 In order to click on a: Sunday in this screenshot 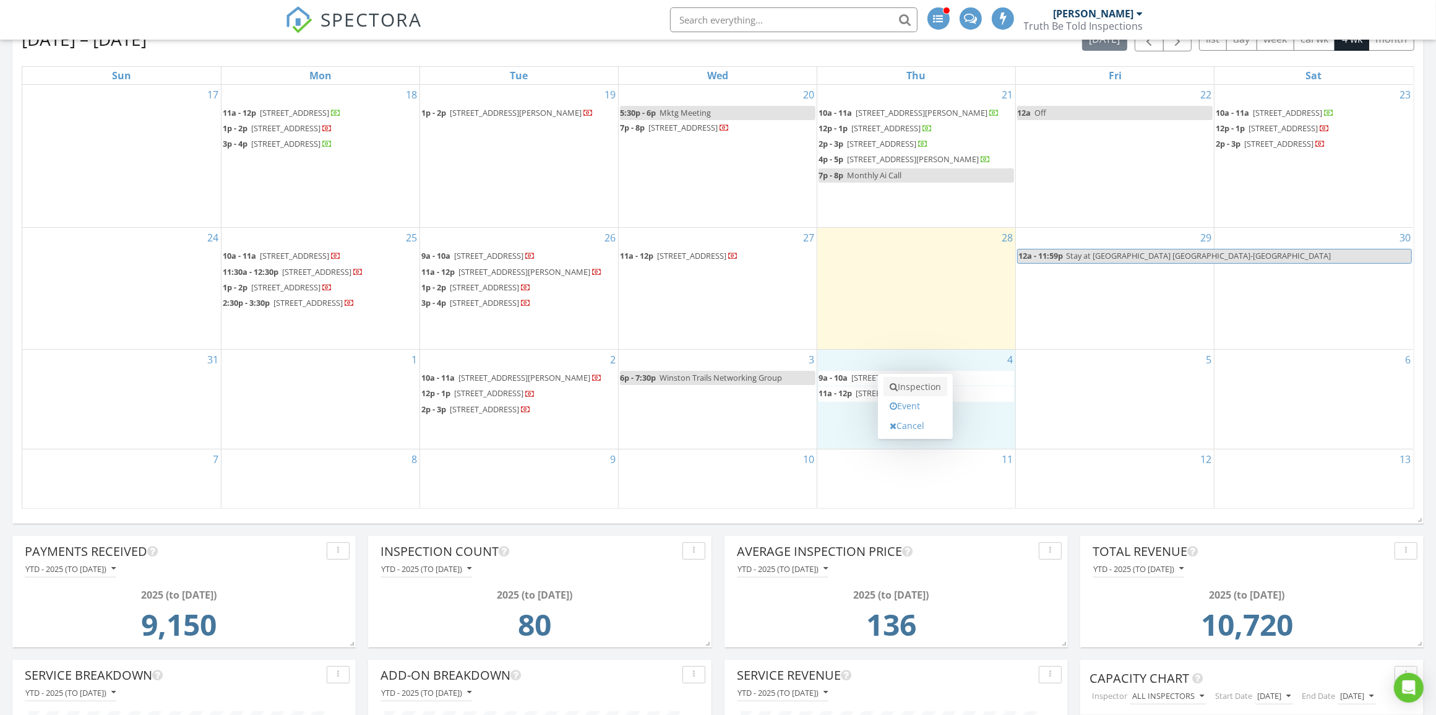, I will do `click(121, 75)`.